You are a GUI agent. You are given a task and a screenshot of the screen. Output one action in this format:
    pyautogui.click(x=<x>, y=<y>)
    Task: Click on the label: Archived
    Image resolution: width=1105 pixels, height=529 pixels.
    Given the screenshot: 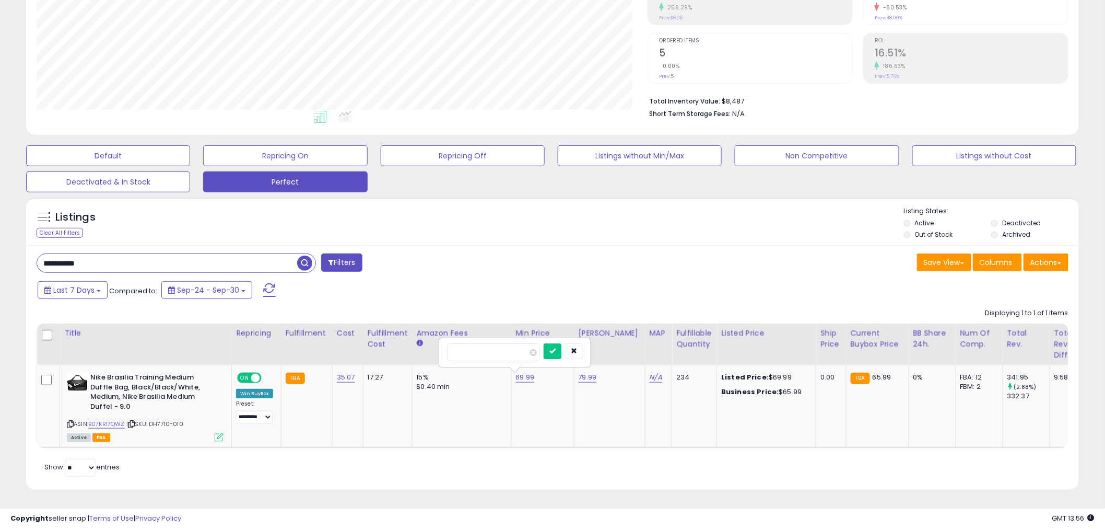 What is the action you would take?
    pyautogui.click(x=1017, y=234)
    